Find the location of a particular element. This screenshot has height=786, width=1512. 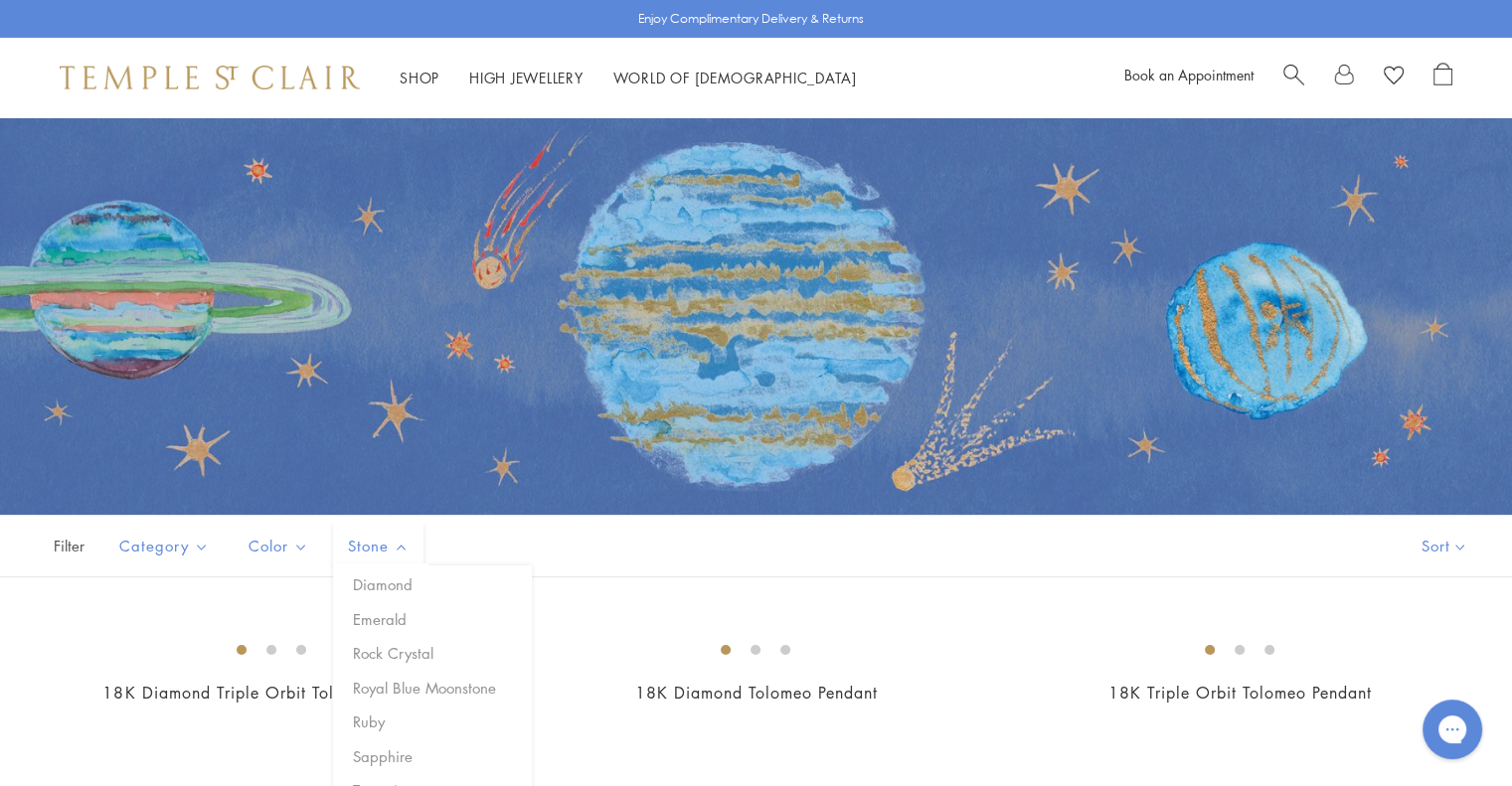

a: Book an Appointment is located at coordinates (1188, 75).